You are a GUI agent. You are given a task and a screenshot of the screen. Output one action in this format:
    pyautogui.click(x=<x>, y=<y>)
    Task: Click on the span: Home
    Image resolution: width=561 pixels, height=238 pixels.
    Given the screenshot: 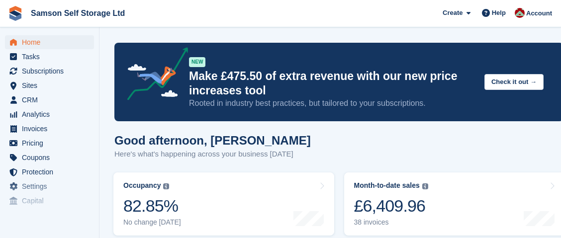 What is the action you would take?
    pyautogui.click(x=52, y=42)
    